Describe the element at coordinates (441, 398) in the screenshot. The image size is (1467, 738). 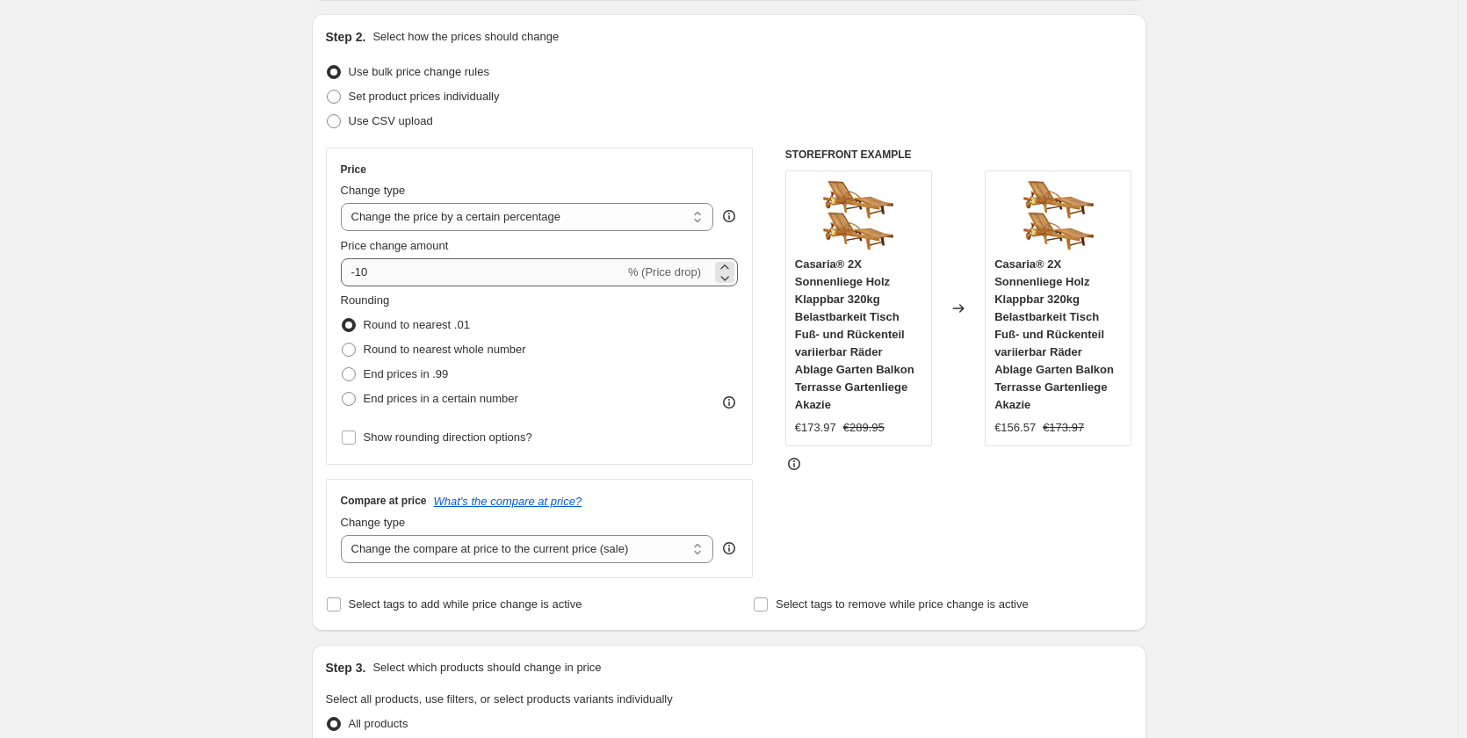
I see `span: End prices in a certain number` at that location.